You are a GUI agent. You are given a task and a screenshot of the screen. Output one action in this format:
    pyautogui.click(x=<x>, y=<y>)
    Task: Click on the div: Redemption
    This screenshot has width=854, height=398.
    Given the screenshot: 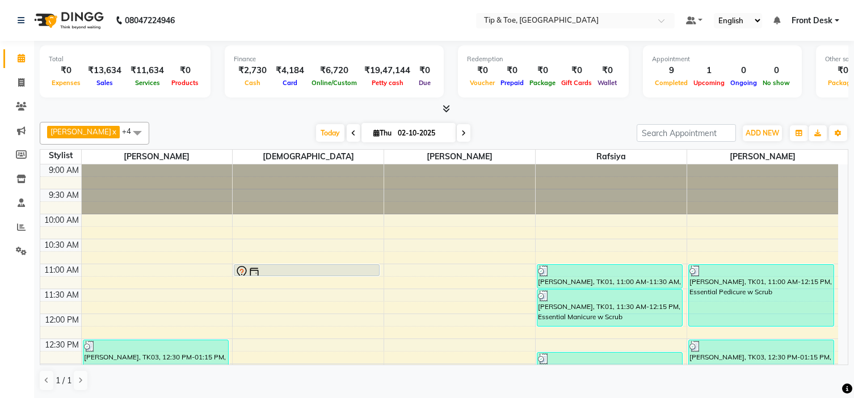 What is the action you would take?
    pyautogui.click(x=543, y=59)
    